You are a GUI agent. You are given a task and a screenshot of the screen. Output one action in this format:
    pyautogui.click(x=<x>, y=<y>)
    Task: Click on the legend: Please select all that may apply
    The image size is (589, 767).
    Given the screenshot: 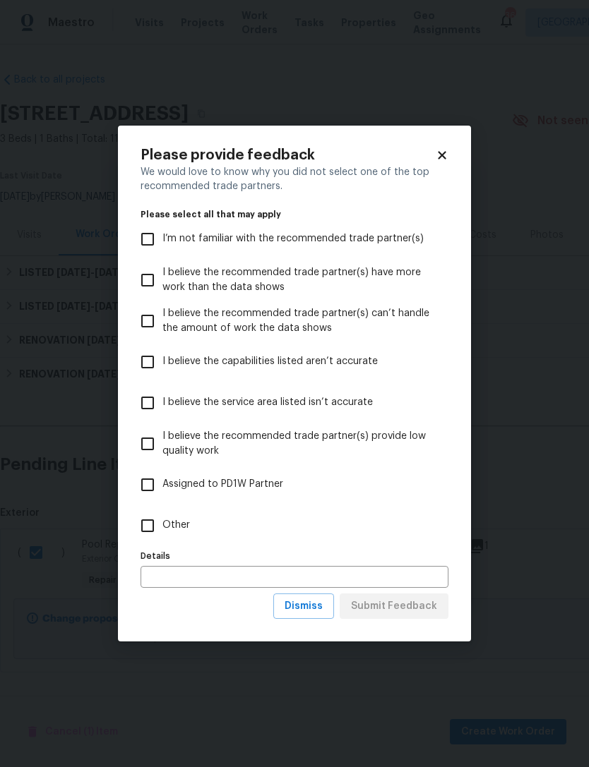 What is the action you would take?
    pyautogui.click(x=294, y=215)
    